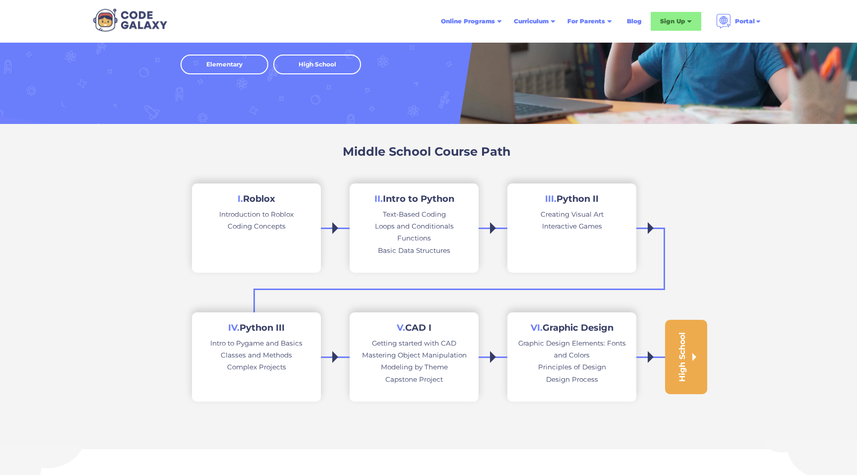 The image size is (857, 475). Describe the element at coordinates (473, 152) in the screenshot. I see `h3: Course Path` at that location.